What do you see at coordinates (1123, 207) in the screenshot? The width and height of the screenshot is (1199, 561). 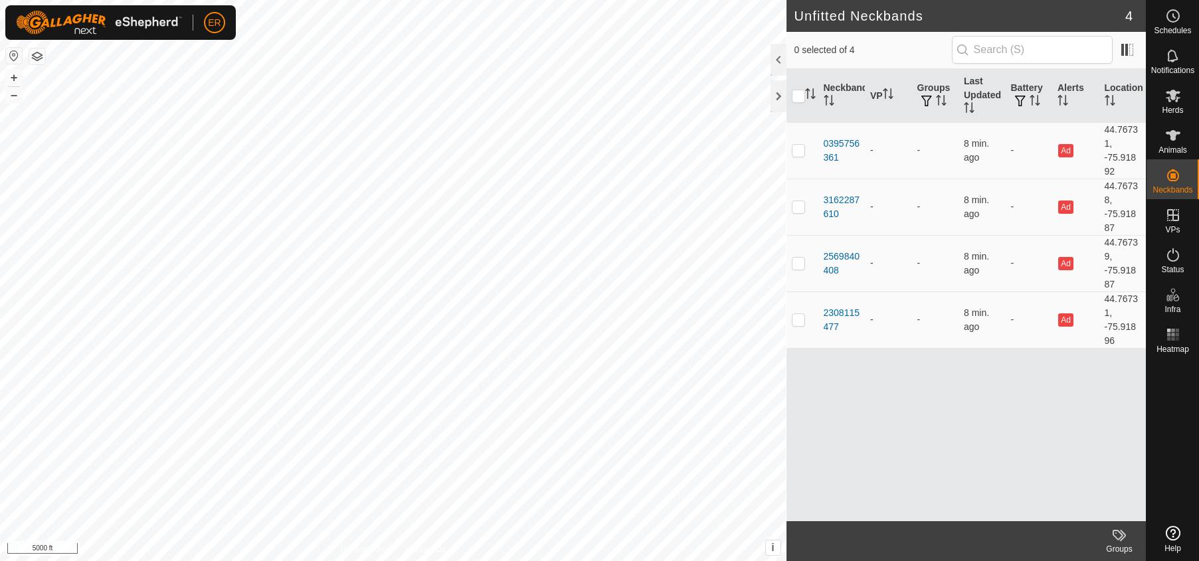 I see `td: 44.76738, -75.91887` at bounding box center [1123, 207].